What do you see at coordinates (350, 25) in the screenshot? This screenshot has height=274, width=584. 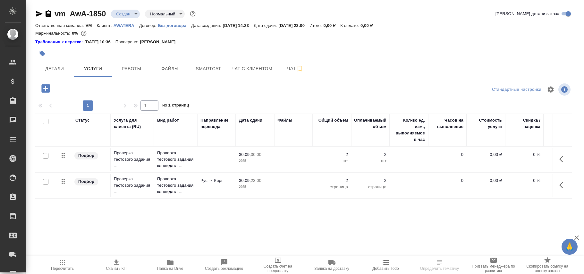 I see `p: К оплате:` at bounding box center [350, 25].